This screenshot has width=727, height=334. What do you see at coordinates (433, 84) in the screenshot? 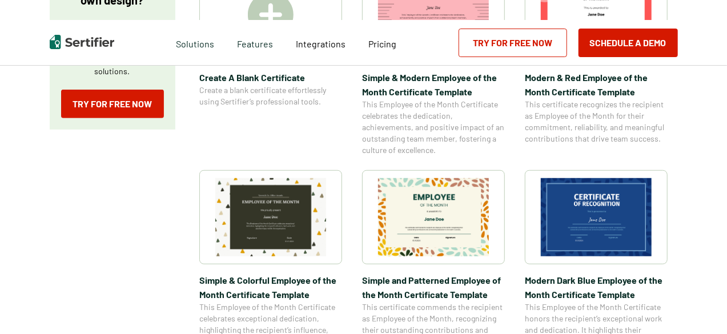
I see `span: Simple & Modern Employee of the Month Certificate Template` at bounding box center [433, 84].